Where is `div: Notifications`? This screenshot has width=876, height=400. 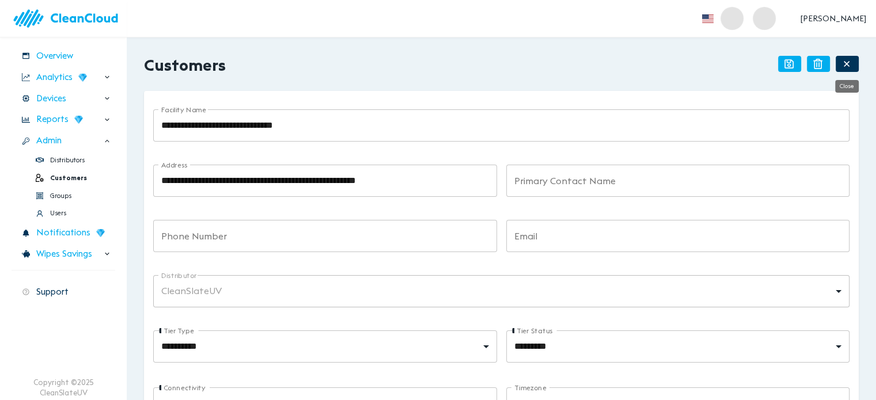 div: Notifications is located at coordinates (63, 233).